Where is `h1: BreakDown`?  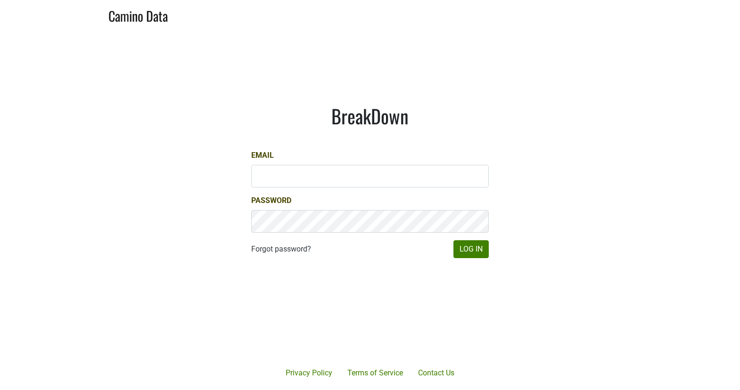
h1: BreakDown is located at coordinates (370, 116).